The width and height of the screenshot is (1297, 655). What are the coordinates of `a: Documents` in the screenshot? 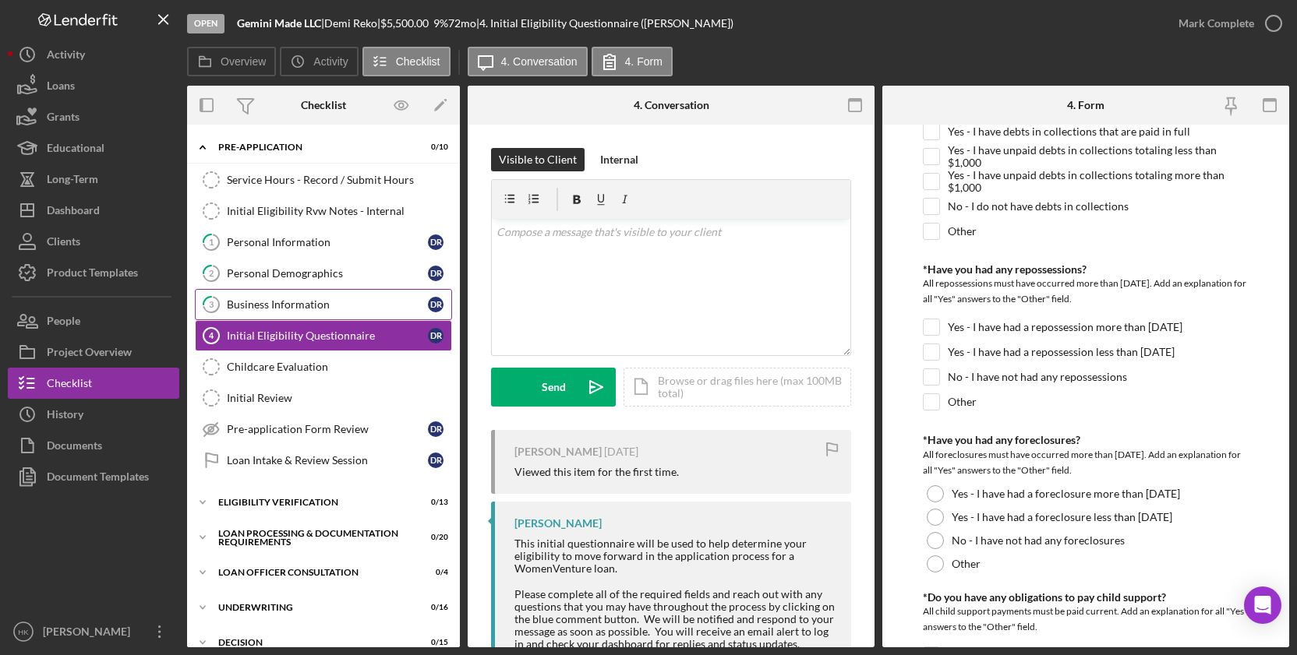 It's located at (94, 446).